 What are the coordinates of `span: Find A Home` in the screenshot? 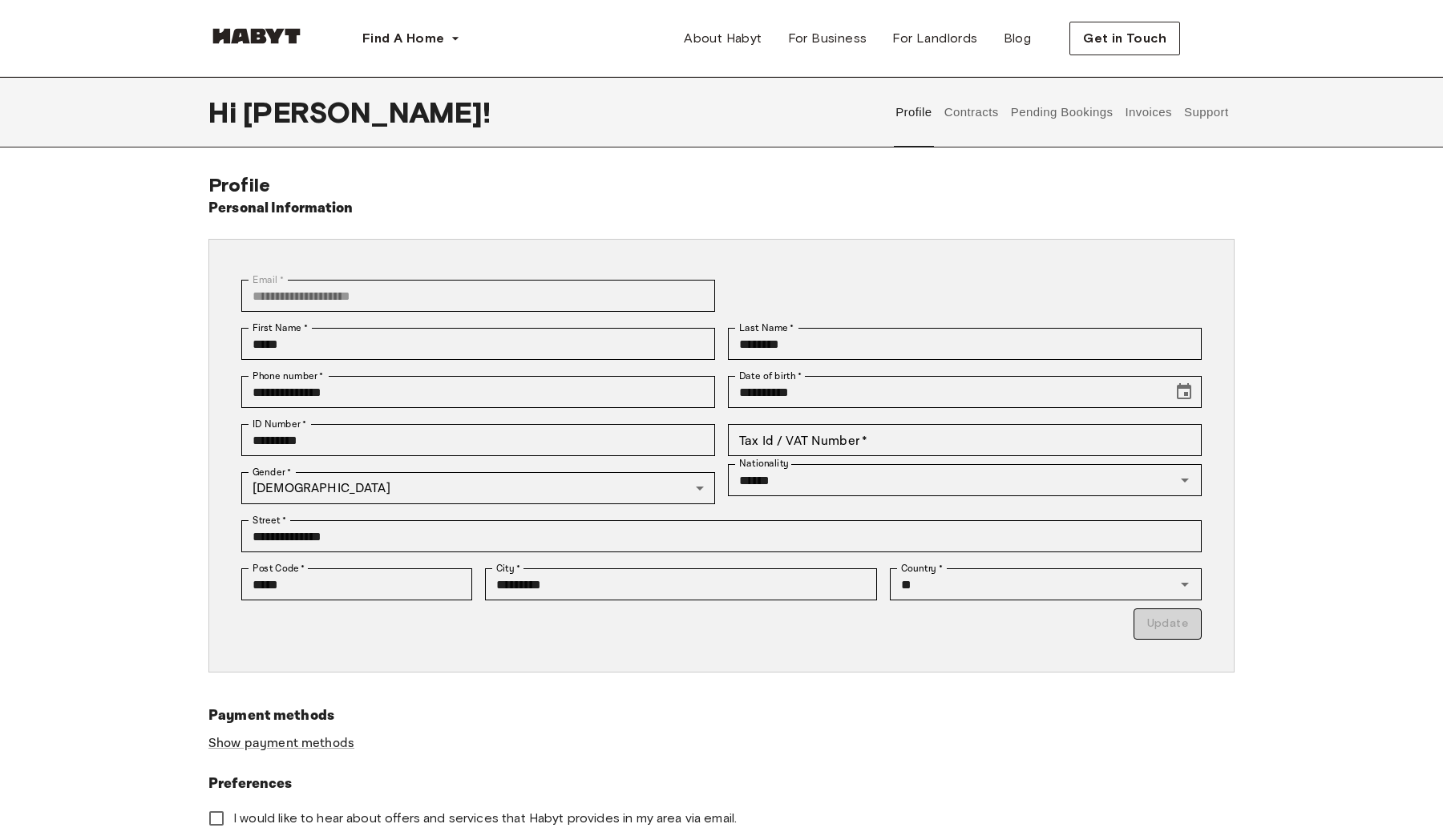 It's located at (403, 38).